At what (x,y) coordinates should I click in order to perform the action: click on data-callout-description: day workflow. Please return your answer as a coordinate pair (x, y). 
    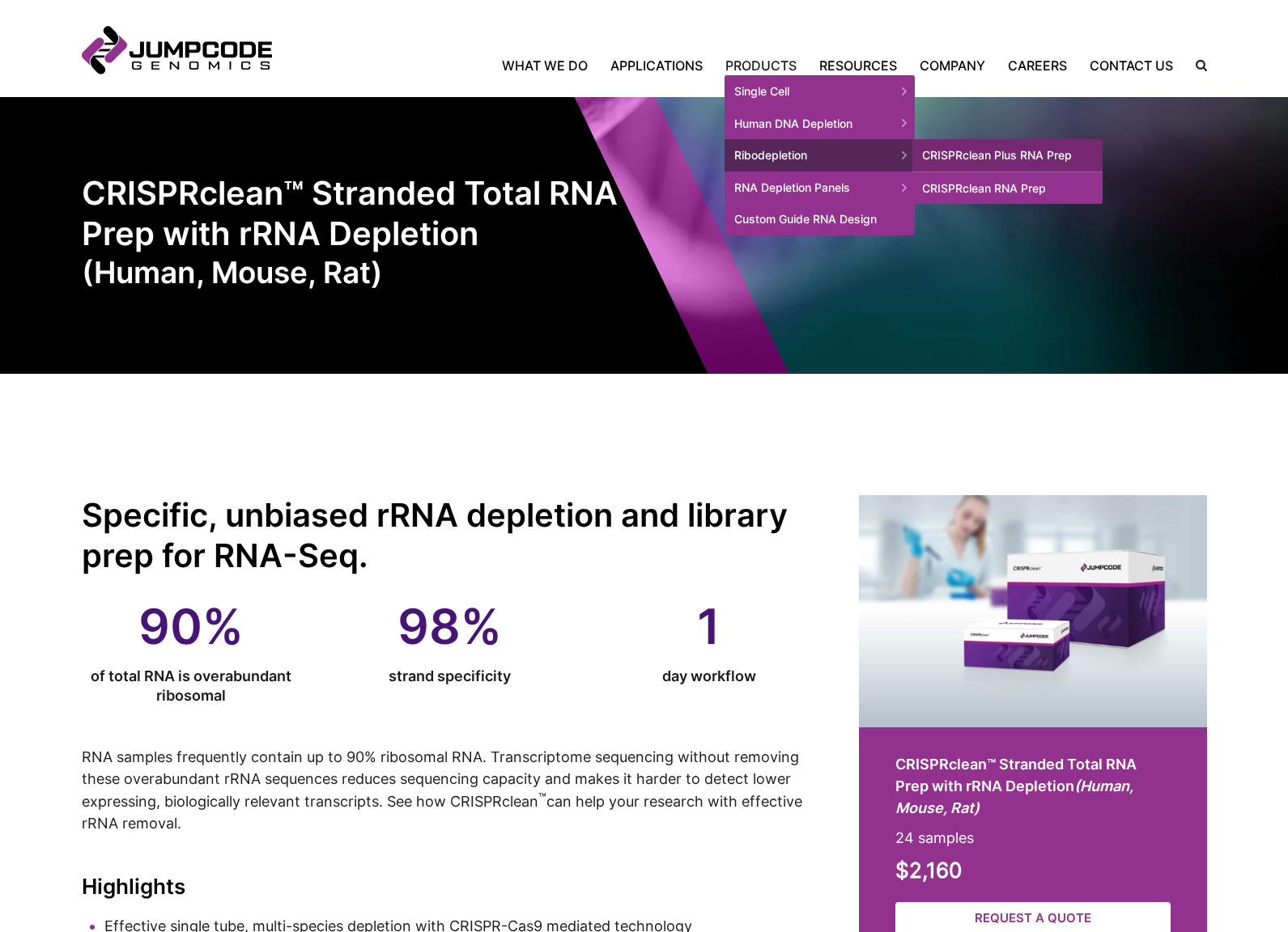
    Looking at the image, I should click on (709, 676).